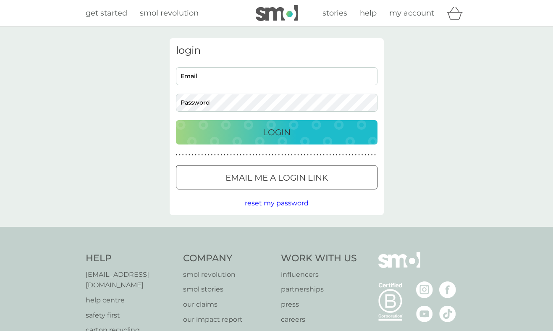  I want to click on a: careers, so click(319, 320).